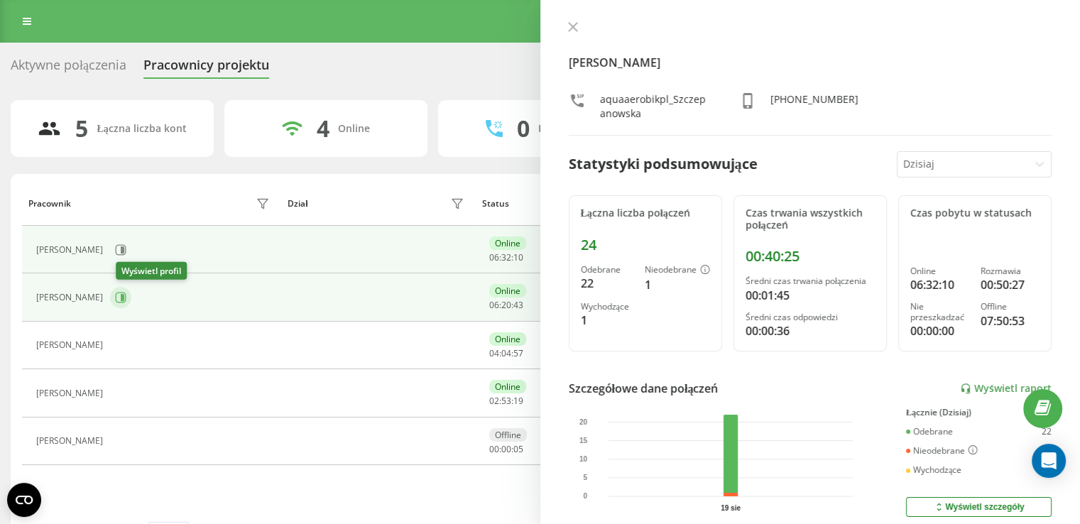  What do you see at coordinates (506, 257) in the screenshot?
I see `span: 32` at bounding box center [506, 257].